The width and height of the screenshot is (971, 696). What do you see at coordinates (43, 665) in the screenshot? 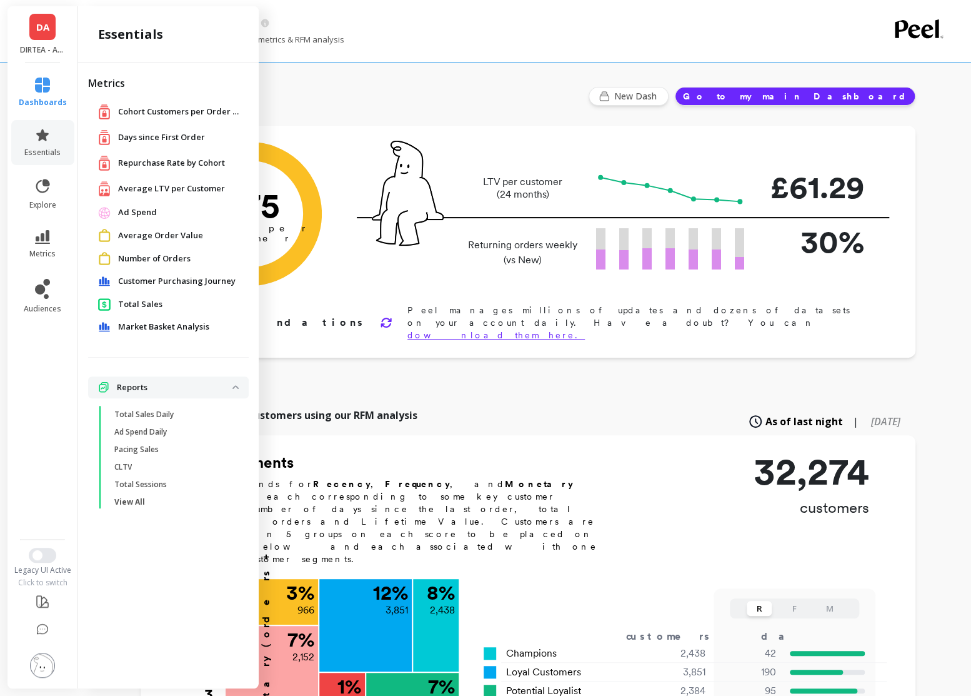
I see `img: profile picture` at bounding box center [43, 665].